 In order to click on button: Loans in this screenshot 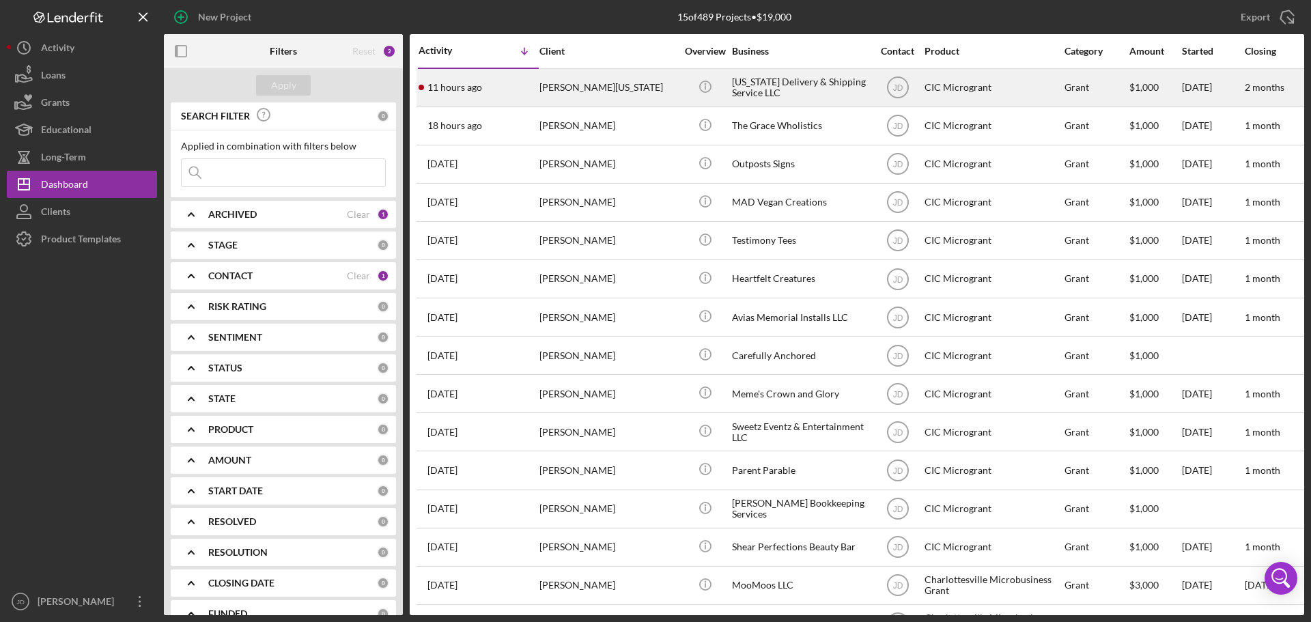, I will do `click(82, 75)`.